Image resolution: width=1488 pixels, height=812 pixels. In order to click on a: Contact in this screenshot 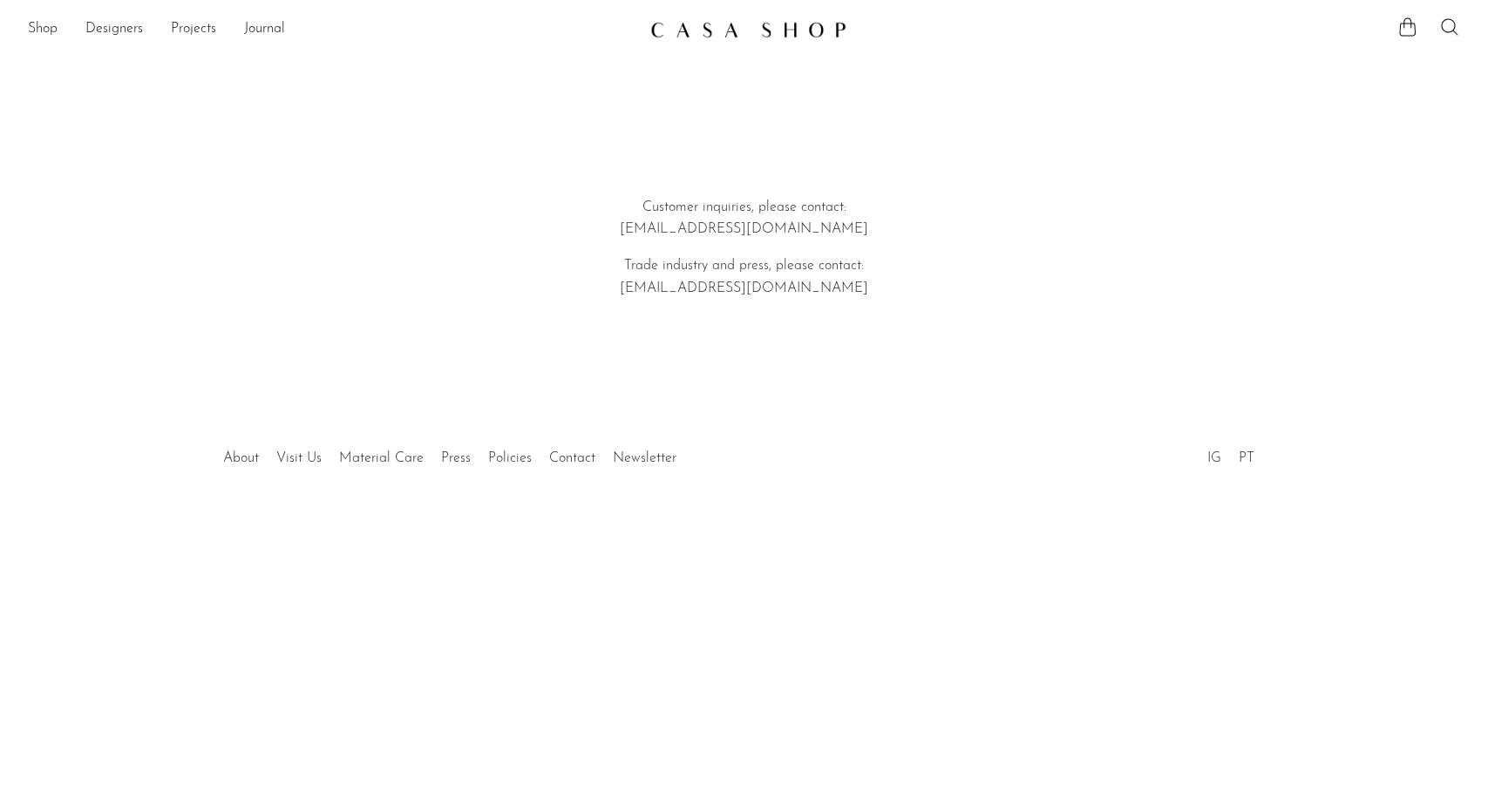, I will do `click(572, 458)`.